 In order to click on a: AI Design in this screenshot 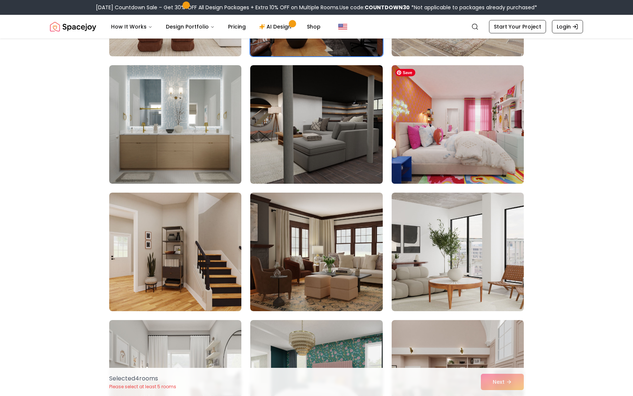, I will do `click(276, 27)`.